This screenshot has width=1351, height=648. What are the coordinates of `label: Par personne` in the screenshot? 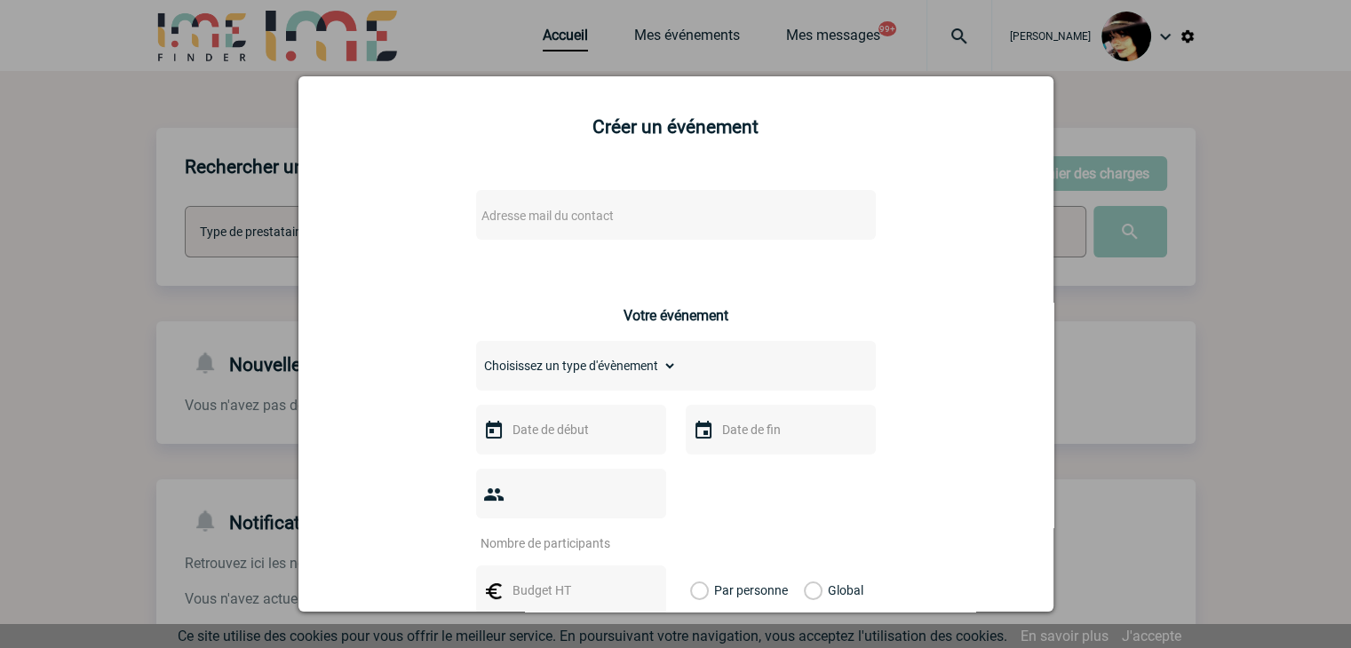 It's located at (700, 591).